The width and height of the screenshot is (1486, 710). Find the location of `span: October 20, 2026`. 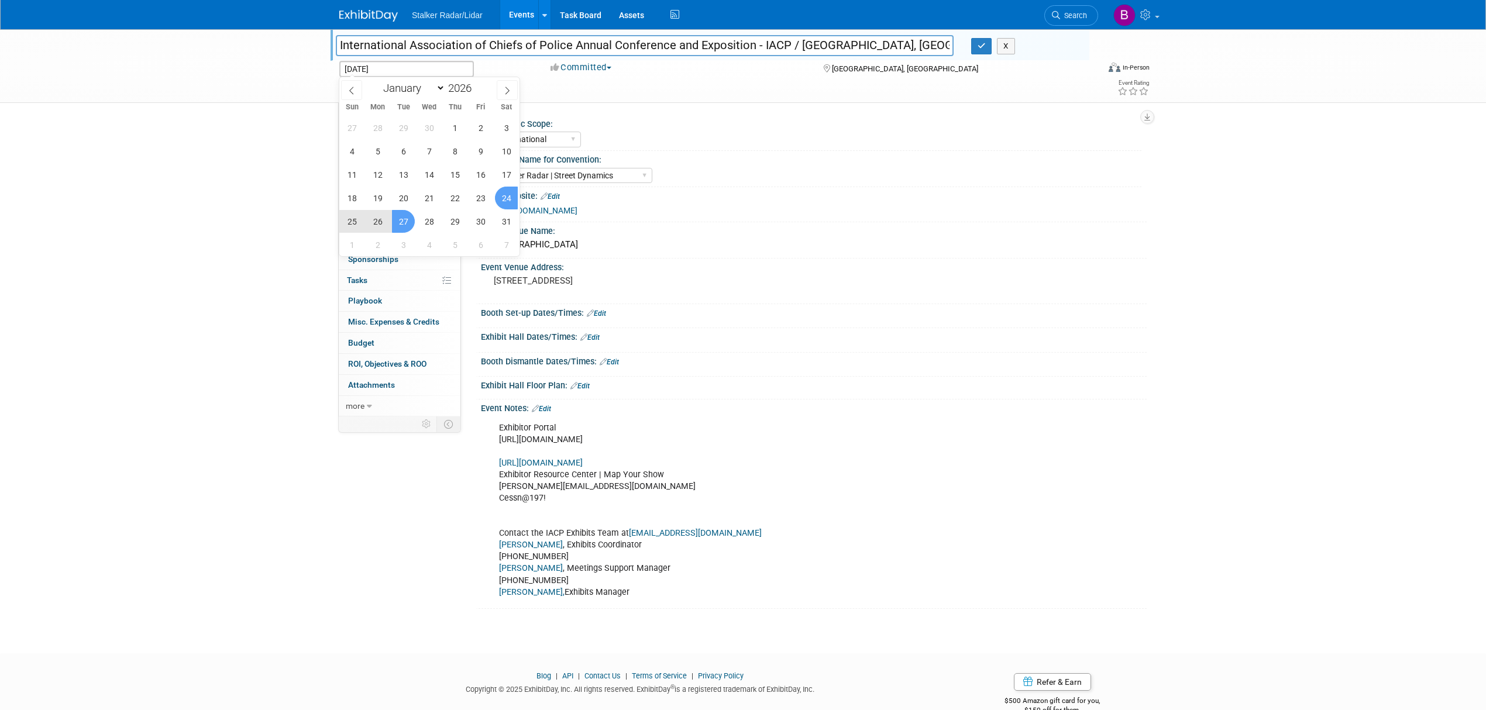

span: October 20, 2026 is located at coordinates (403, 198).